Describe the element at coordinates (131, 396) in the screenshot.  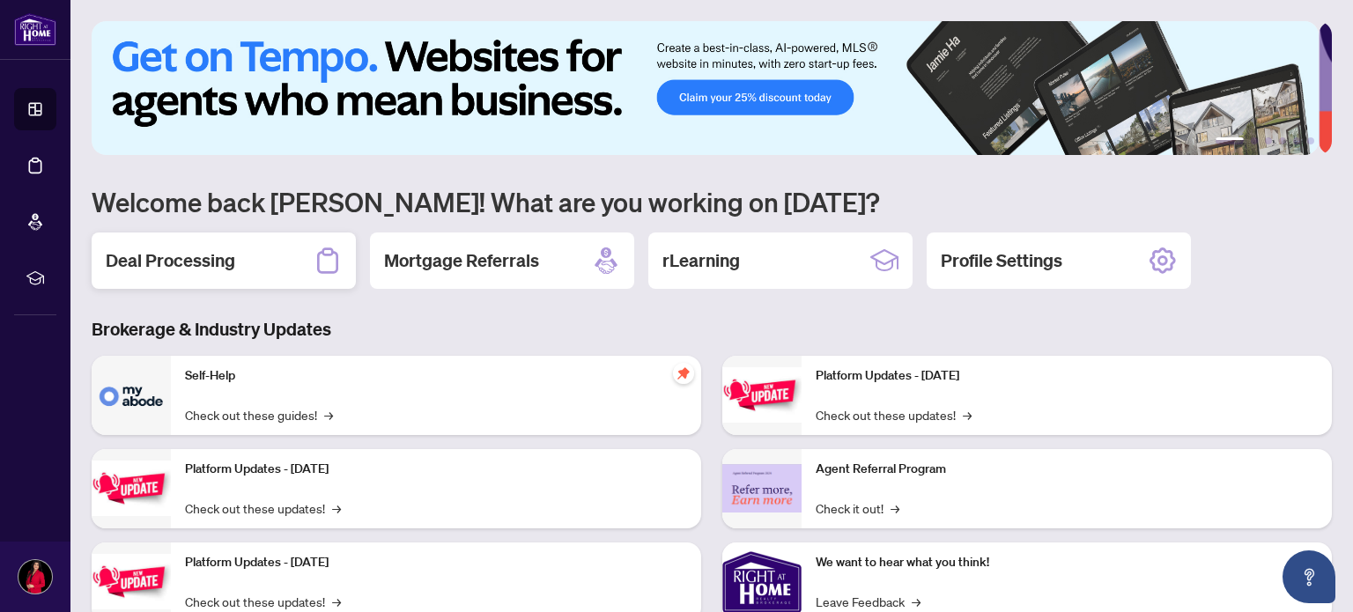
I see `img: Self-Help` at that location.